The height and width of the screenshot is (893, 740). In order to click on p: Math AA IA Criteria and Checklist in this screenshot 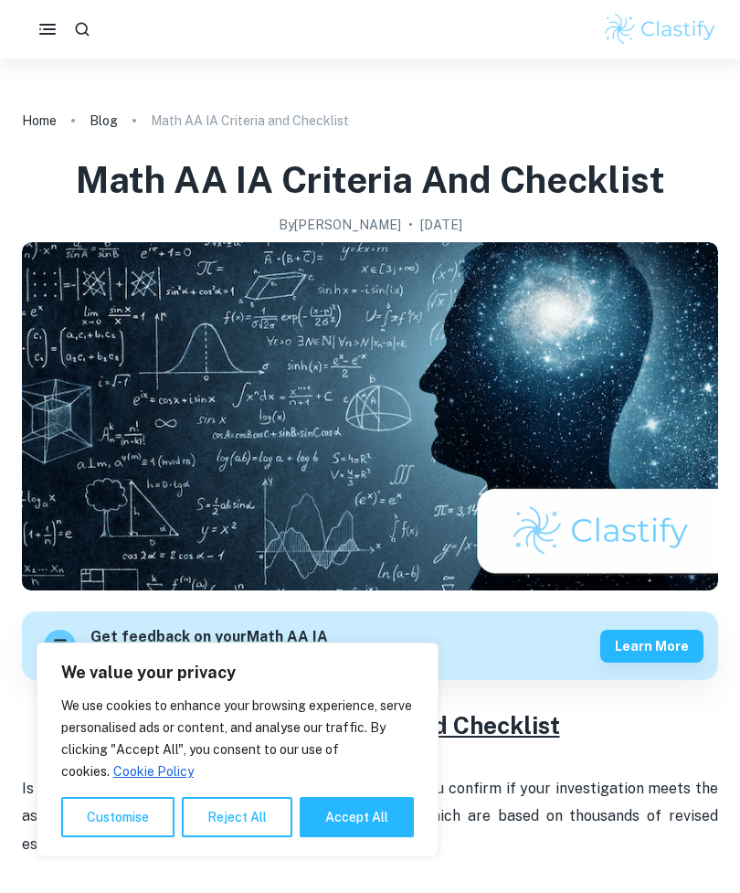, I will do `click(249, 121)`.